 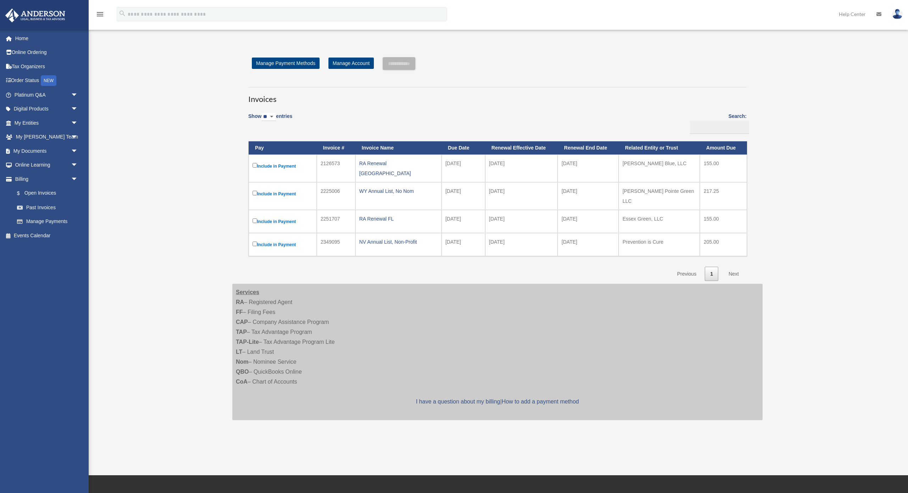 What do you see at coordinates (734, 274) in the screenshot?
I see `a: Next` at bounding box center [734, 274].